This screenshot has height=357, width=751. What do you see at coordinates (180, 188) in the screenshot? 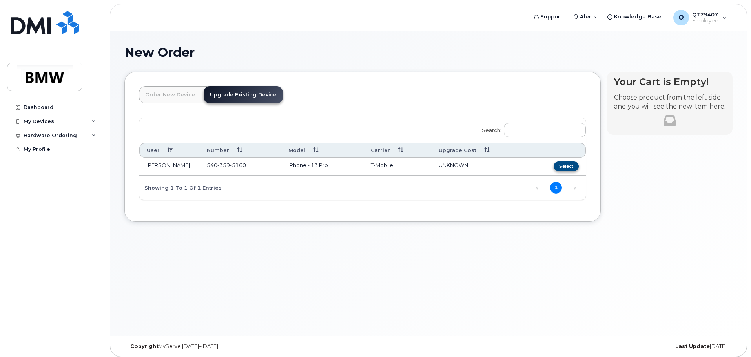
I see `div: Showing 1 to 1 of 1 entries` at bounding box center [180, 188].